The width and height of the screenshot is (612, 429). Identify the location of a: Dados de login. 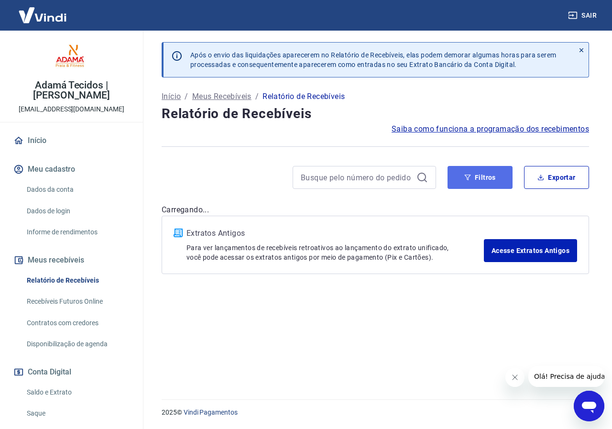
(77, 211).